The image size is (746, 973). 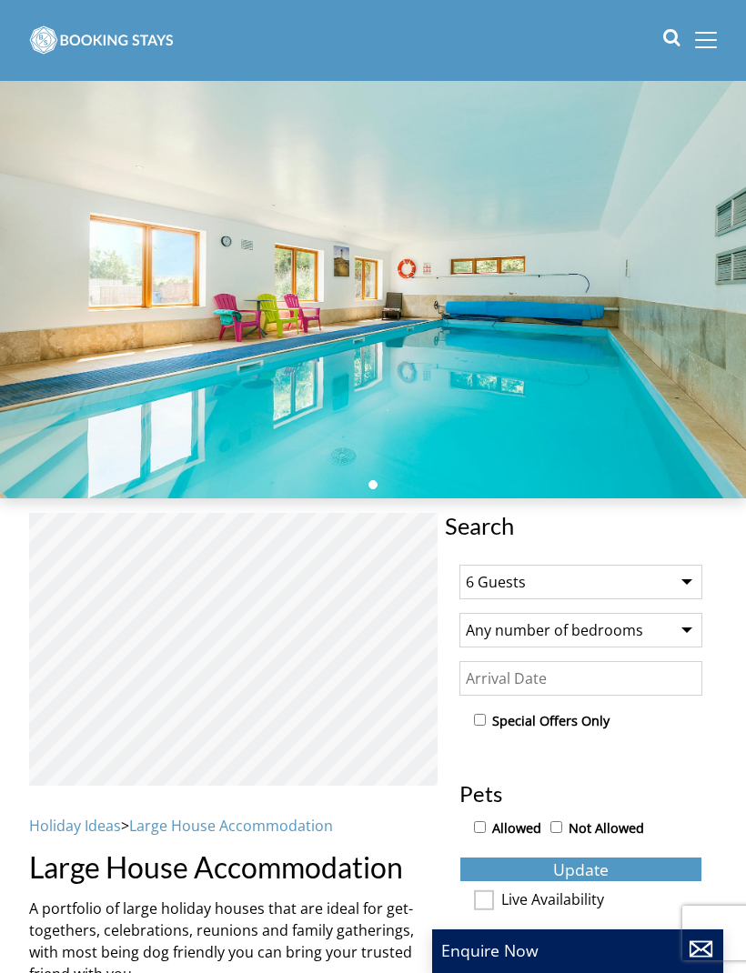 I want to click on label: Not Allowed, so click(x=606, y=828).